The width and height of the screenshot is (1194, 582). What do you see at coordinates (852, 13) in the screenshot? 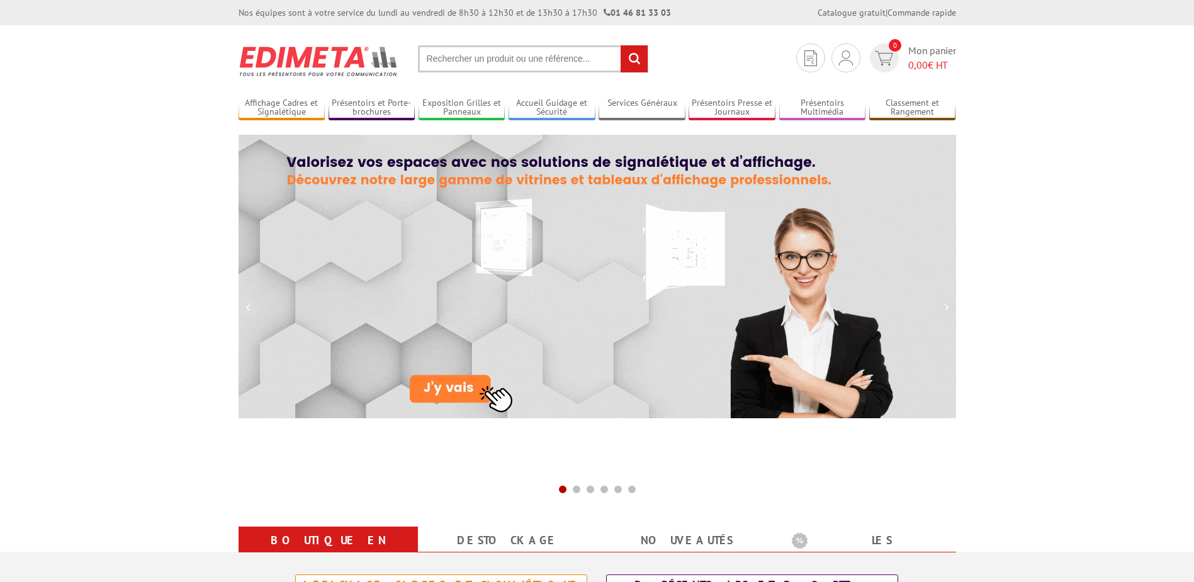
I see `a: Catalogue gratuit` at bounding box center [852, 13].